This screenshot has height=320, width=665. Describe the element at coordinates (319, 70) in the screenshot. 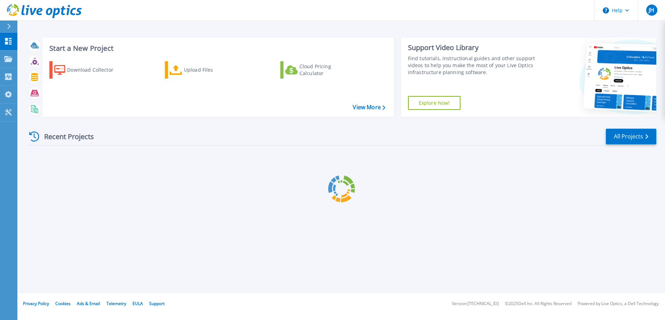

I see `a: Cloud Pricing Calculator` at that location.